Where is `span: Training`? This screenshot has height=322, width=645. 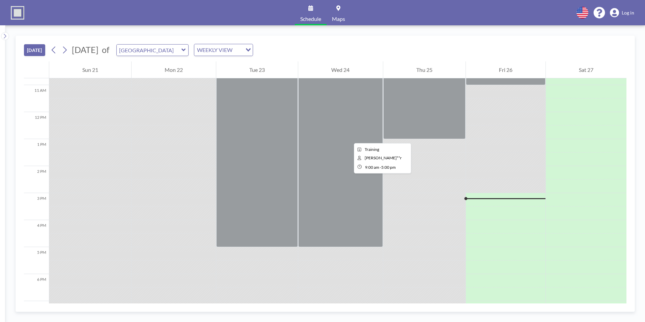 span: Training is located at coordinates (372, 149).